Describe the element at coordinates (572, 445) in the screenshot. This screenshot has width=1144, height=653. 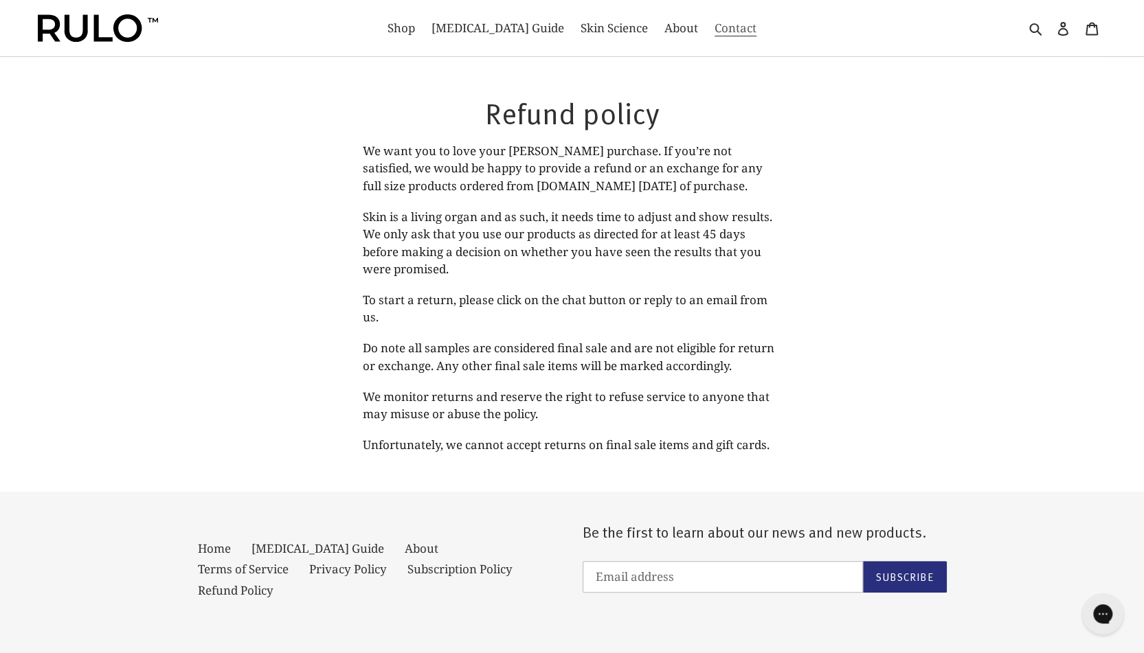
I see `p: Unfortunately, we cannot accept returns on final sale items and gift cards.` at that location.